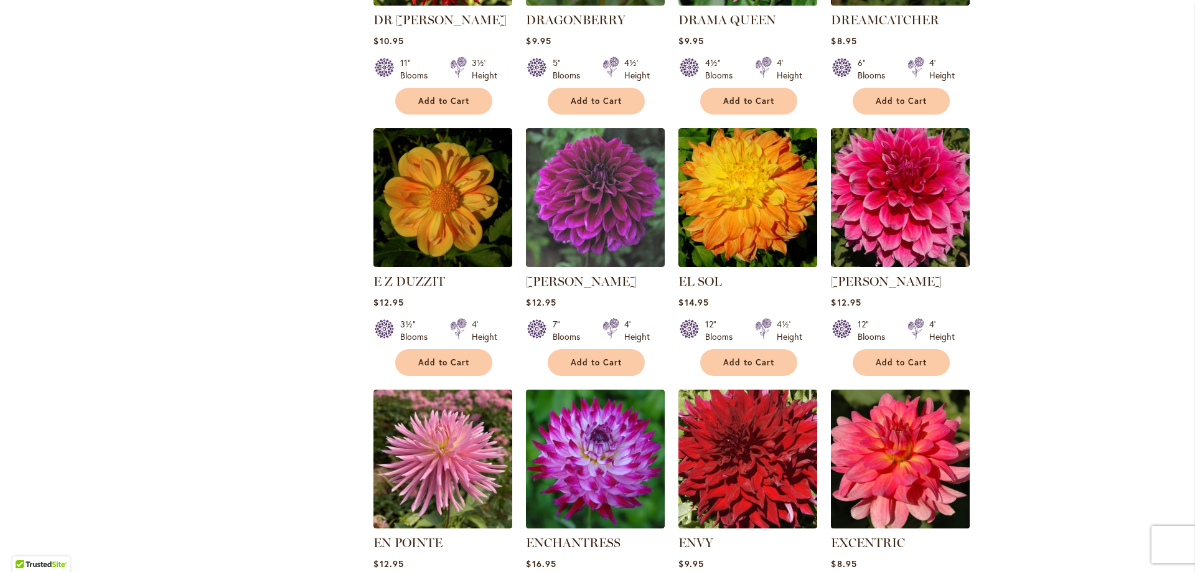 The image size is (1195, 572). What do you see at coordinates (576, 20) in the screenshot?
I see `a: DRAGONBERRY` at bounding box center [576, 20].